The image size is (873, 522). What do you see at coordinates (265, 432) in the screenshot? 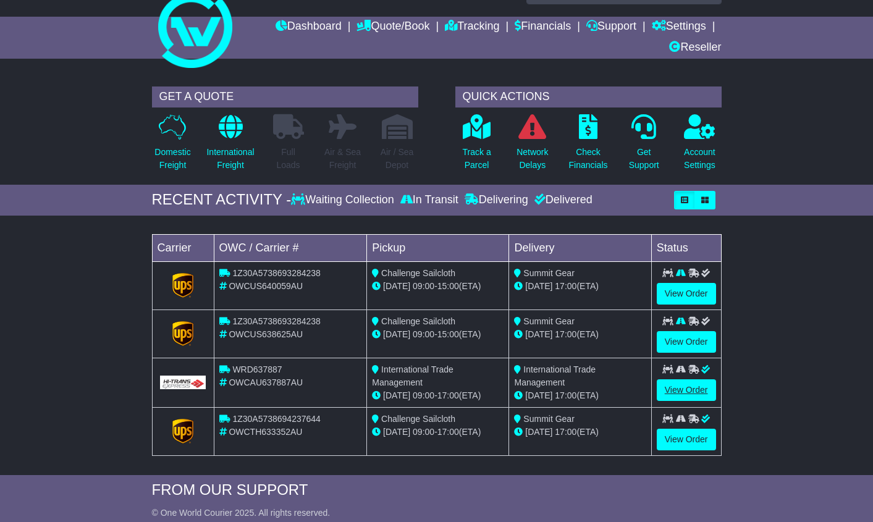
I see `span: OWCTH633352AU` at bounding box center [265, 432].